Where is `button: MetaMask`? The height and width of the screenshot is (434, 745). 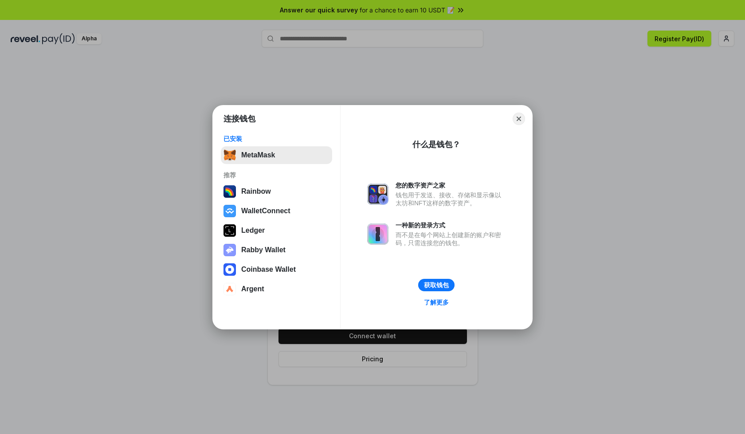 button: MetaMask is located at coordinates (276, 155).